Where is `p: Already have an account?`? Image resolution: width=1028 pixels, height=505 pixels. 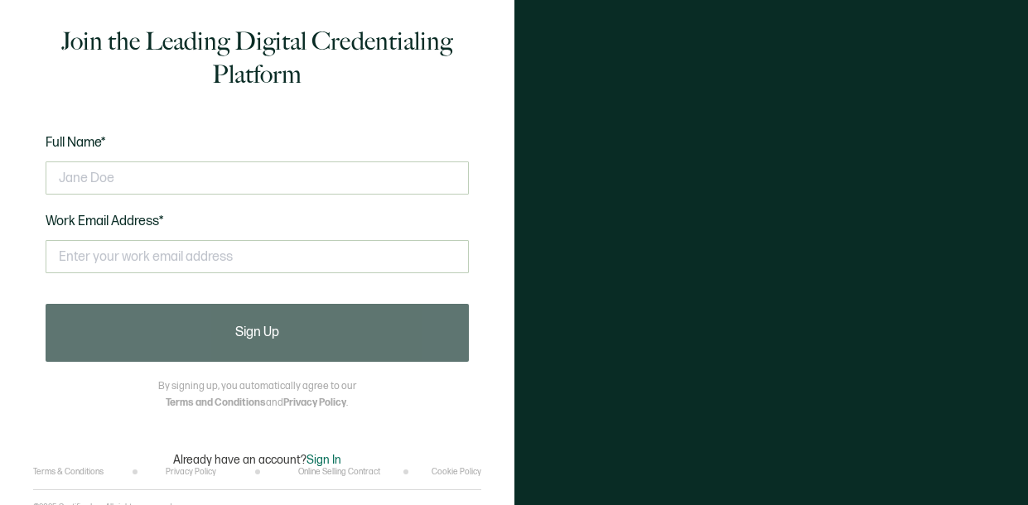 p: Already have an account? is located at coordinates (257, 460).